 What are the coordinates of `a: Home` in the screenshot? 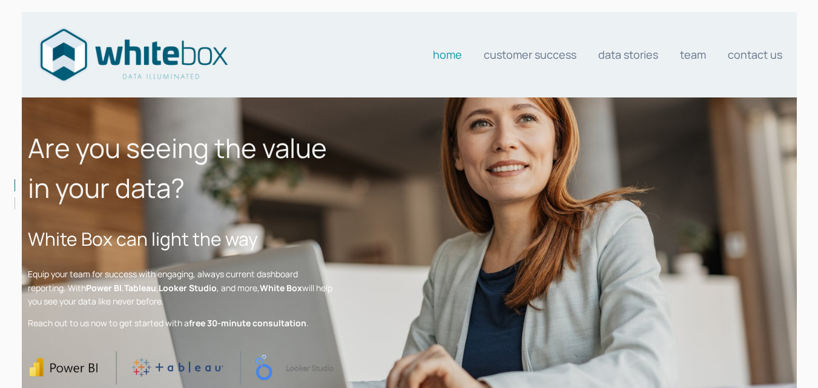 It's located at (447, 54).